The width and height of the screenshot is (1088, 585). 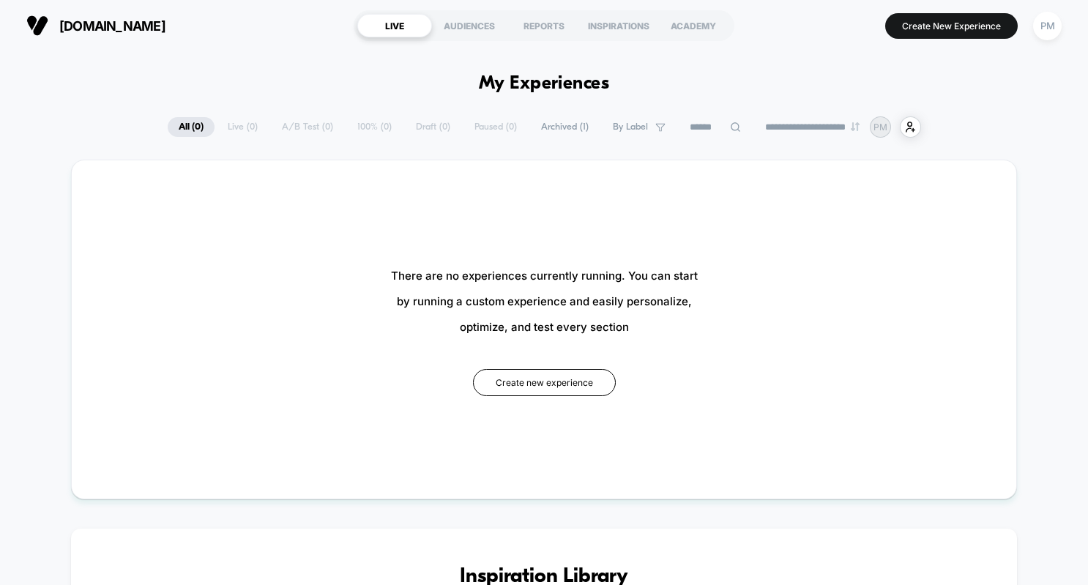 What do you see at coordinates (631, 127) in the screenshot?
I see `span: By Label` at bounding box center [631, 127].